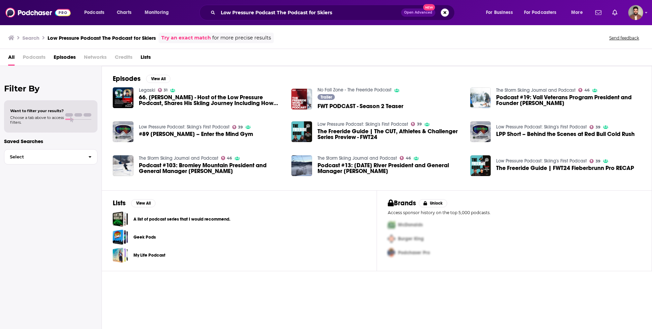  I want to click on span: Choose a tab above to access filters., so click(37, 120).